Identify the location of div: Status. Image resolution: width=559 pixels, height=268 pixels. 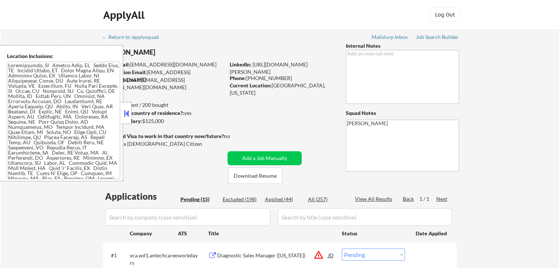
(373, 233).